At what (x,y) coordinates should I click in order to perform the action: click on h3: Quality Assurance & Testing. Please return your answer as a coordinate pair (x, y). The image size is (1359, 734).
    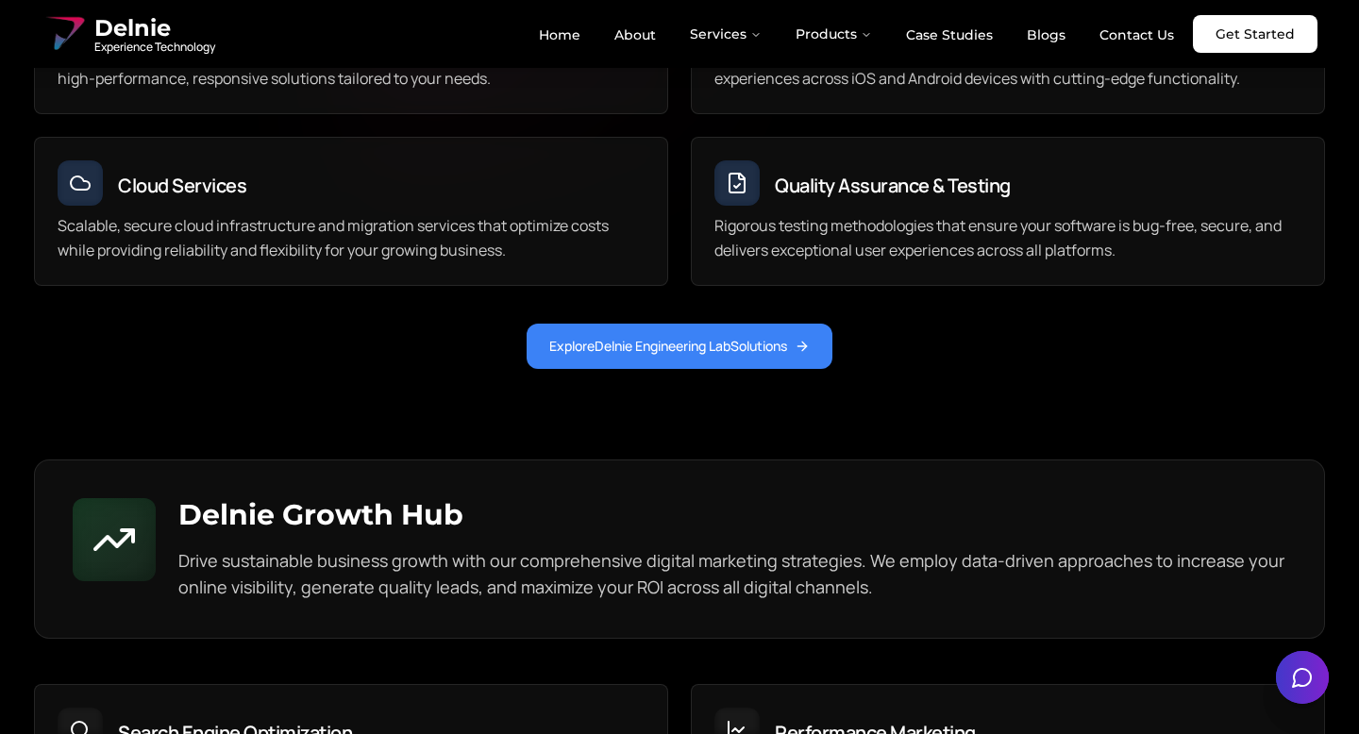
    Looking at the image, I should click on (892, 186).